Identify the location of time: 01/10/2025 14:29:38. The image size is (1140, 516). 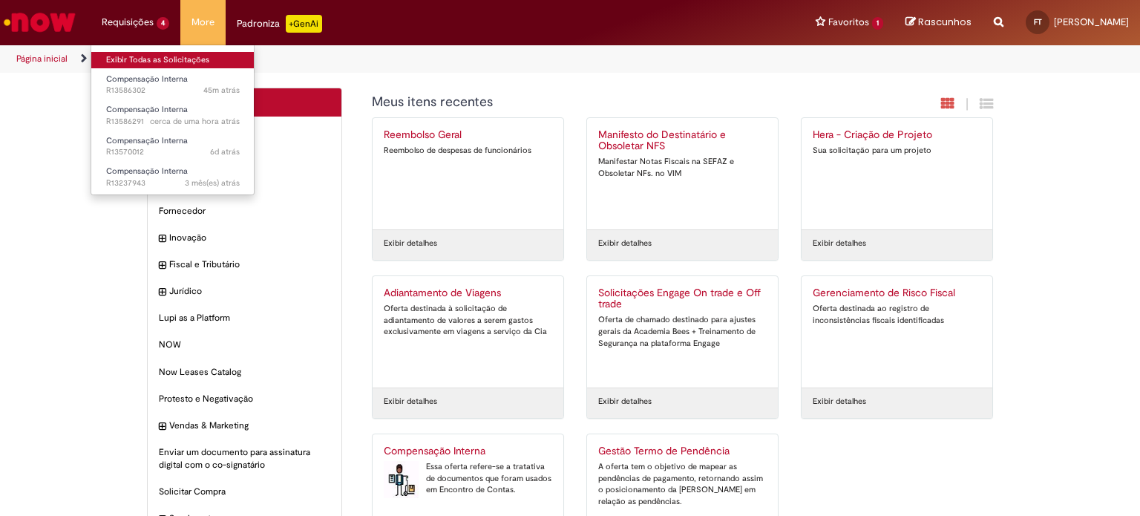
(221, 90).